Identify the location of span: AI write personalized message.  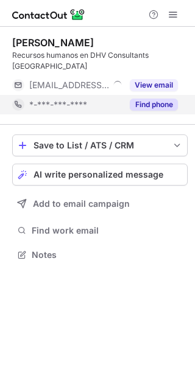
(98, 175).